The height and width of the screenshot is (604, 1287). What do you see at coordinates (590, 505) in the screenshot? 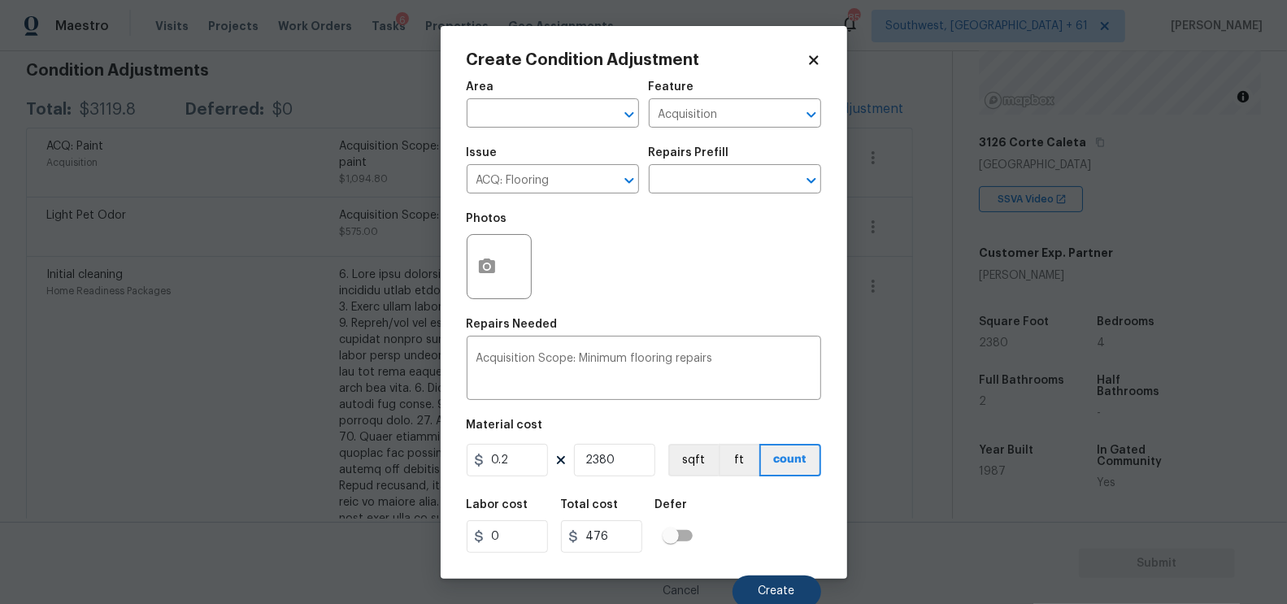
I see `h5: Total cost` at bounding box center [590, 505].